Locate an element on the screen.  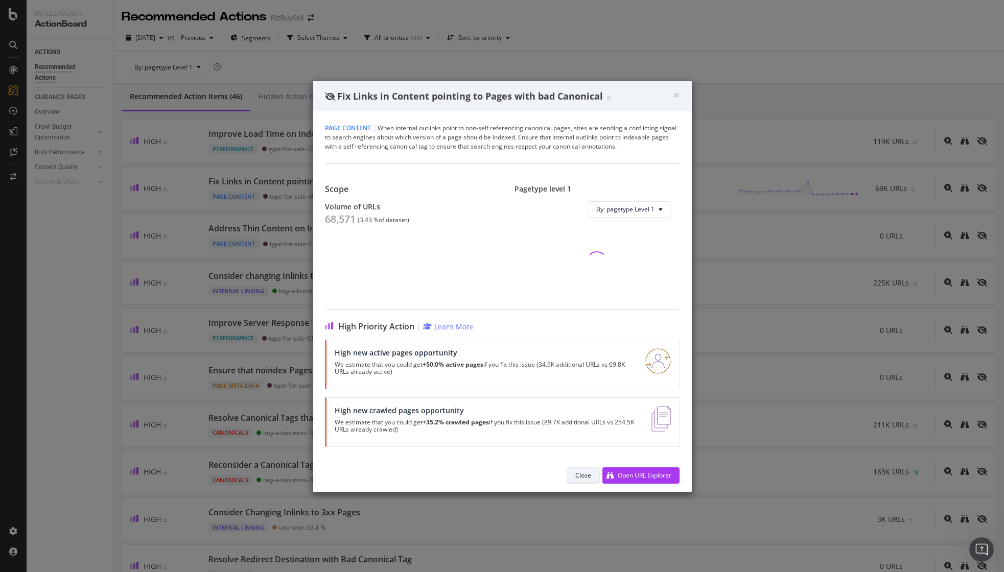
span: By: pagetype Level 1 is located at coordinates (625, 209).